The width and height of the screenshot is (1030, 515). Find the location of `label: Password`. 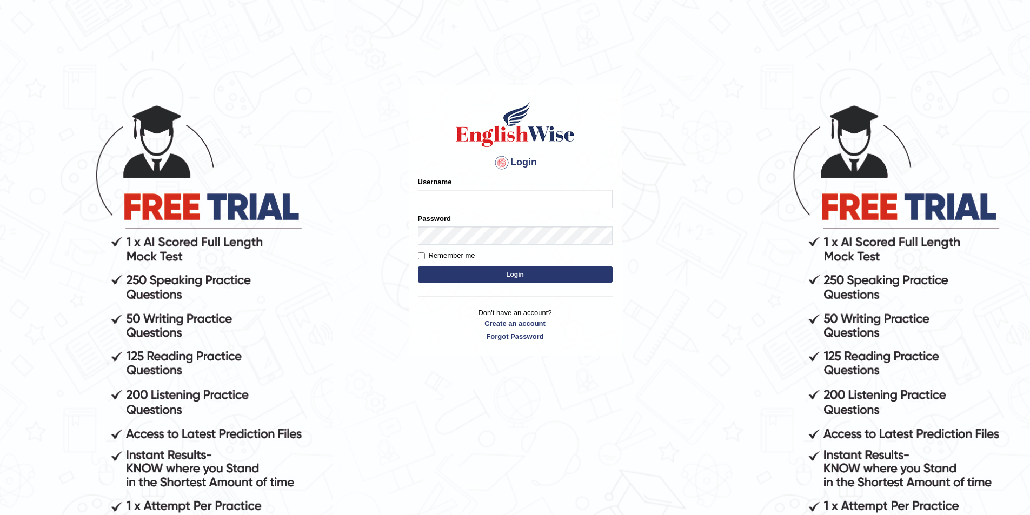

label: Password is located at coordinates (434, 219).